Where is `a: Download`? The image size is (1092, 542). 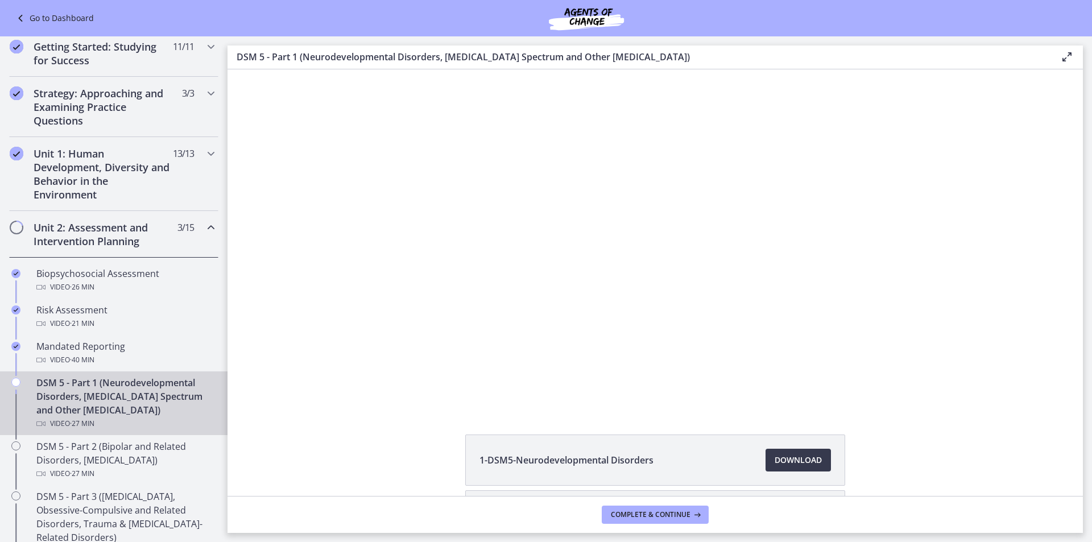 a: Download is located at coordinates (798, 460).